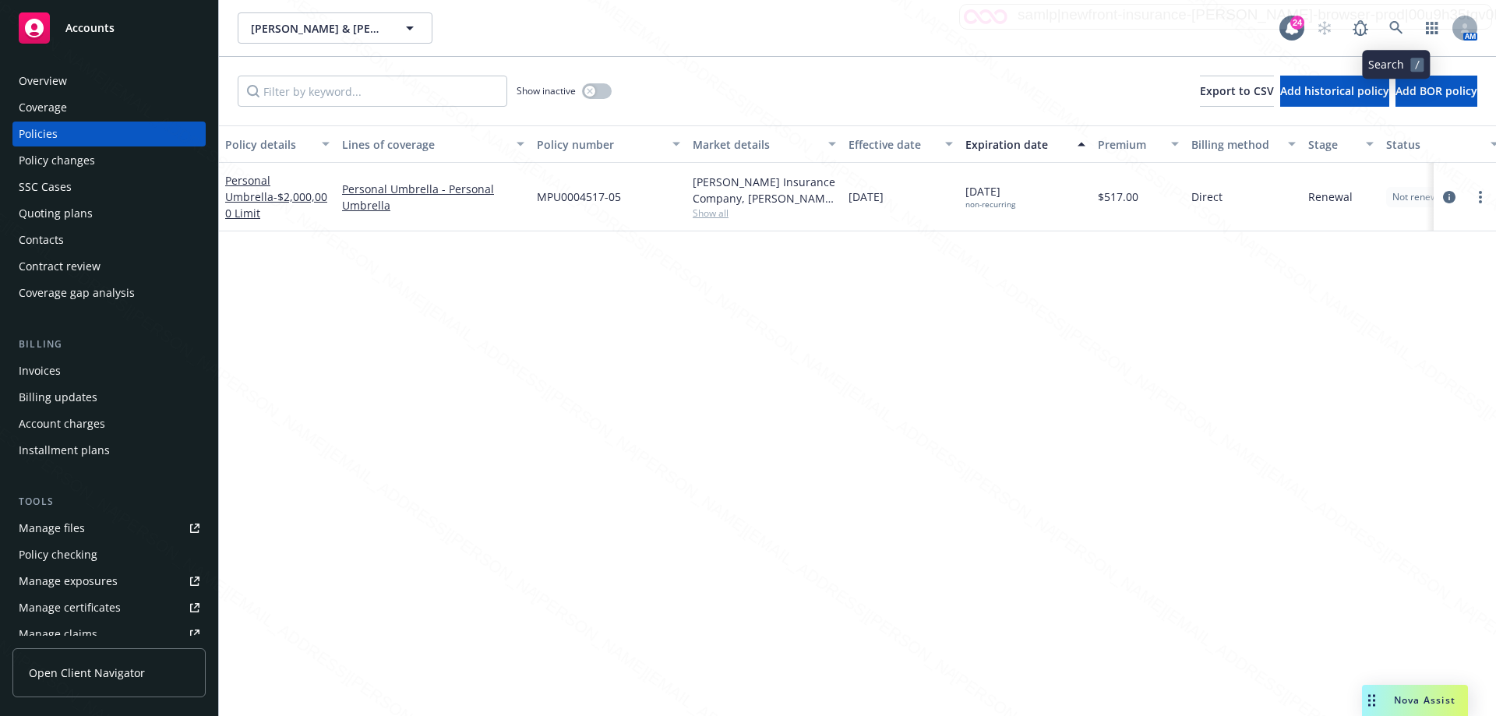  I want to click on div: Installment plans, so click(64, 450).